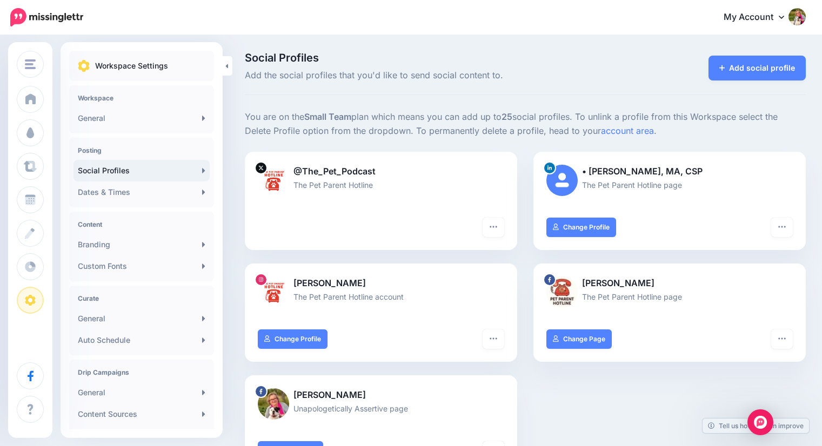 The width and height of the screenshot is (822, 446). What do you see at coordinates (273, 292) in the screenshot?
I see `img: 527206035_17965650560948456_4014016435032819939_n-bsa146067.jpg` at bounding box center [273, 292].